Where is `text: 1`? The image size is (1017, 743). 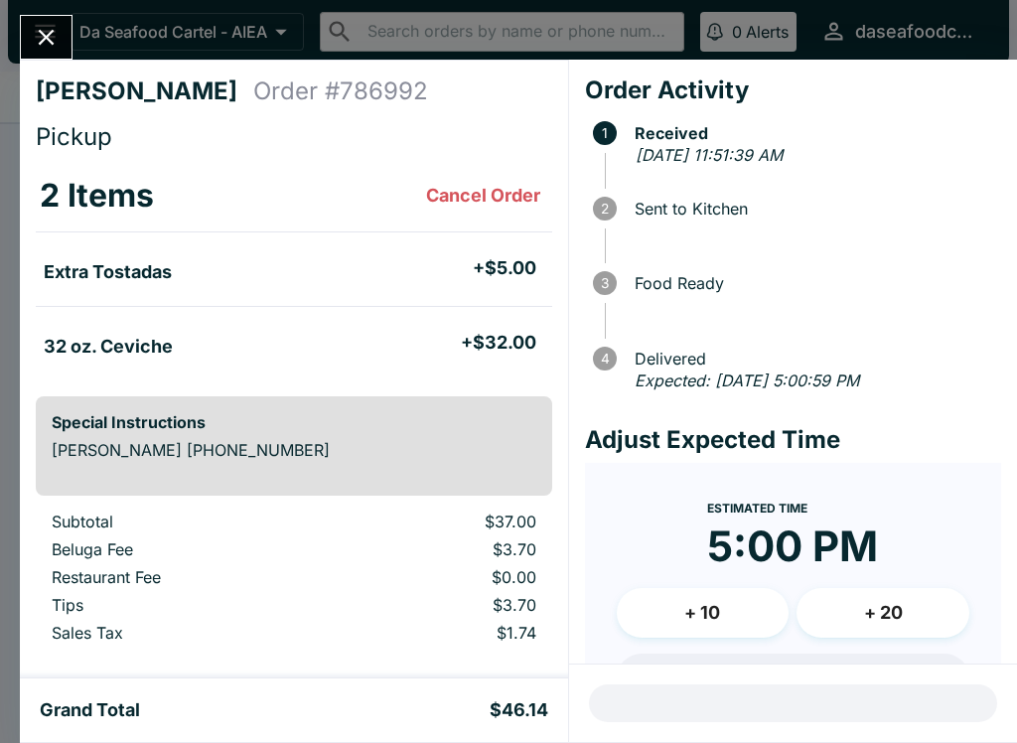
text: 1 is located at coordinates (605, 133).